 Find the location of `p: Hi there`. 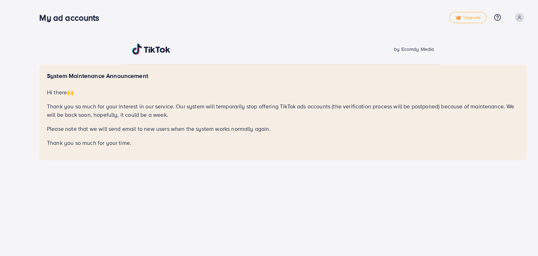

p: Hi there is located at coordinates (283, 92).